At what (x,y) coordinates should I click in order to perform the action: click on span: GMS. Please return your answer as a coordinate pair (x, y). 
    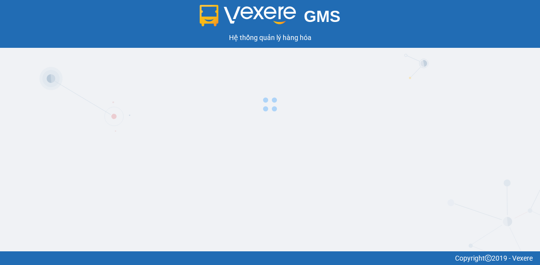
    Looking at the image, I should click on (321, 16).